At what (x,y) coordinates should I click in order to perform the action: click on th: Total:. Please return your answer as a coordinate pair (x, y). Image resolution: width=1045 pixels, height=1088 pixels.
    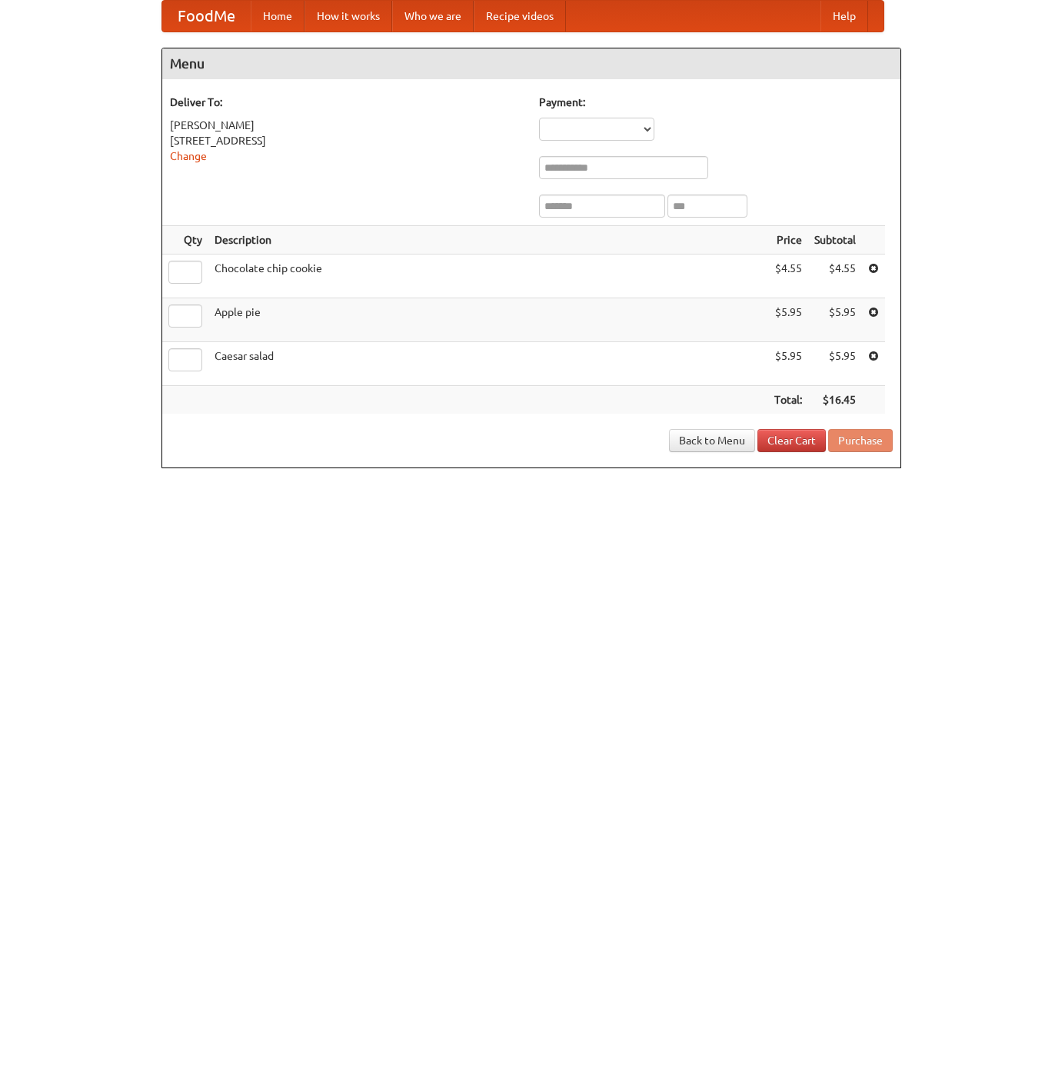
    Looking at the image, I should click on (788, 400).